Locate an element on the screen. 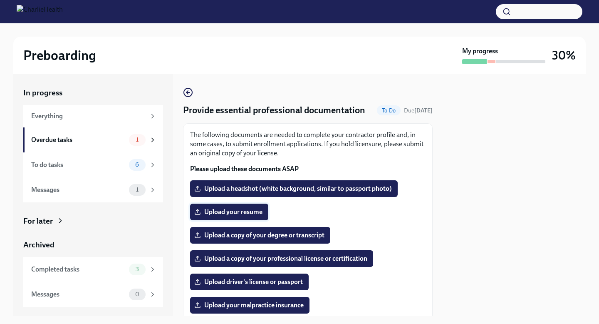 The image size is (599, 324). span: August 17th, 2025 09:00 is located at coordinates (418, 110).